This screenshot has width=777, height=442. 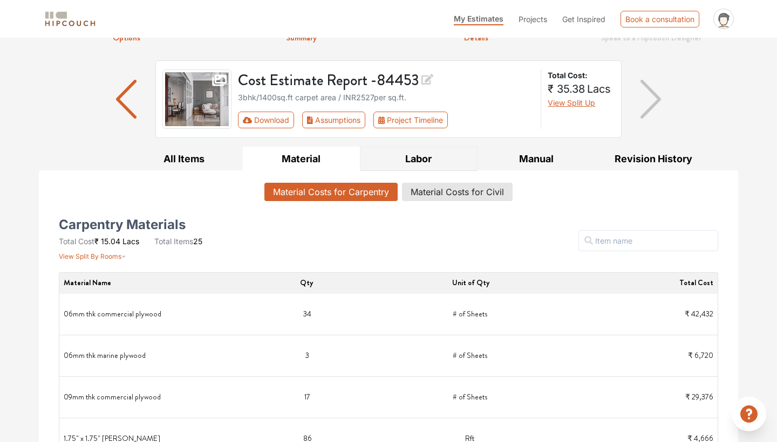 I want to click on button: Assumptions, so click(x=333, y=120).